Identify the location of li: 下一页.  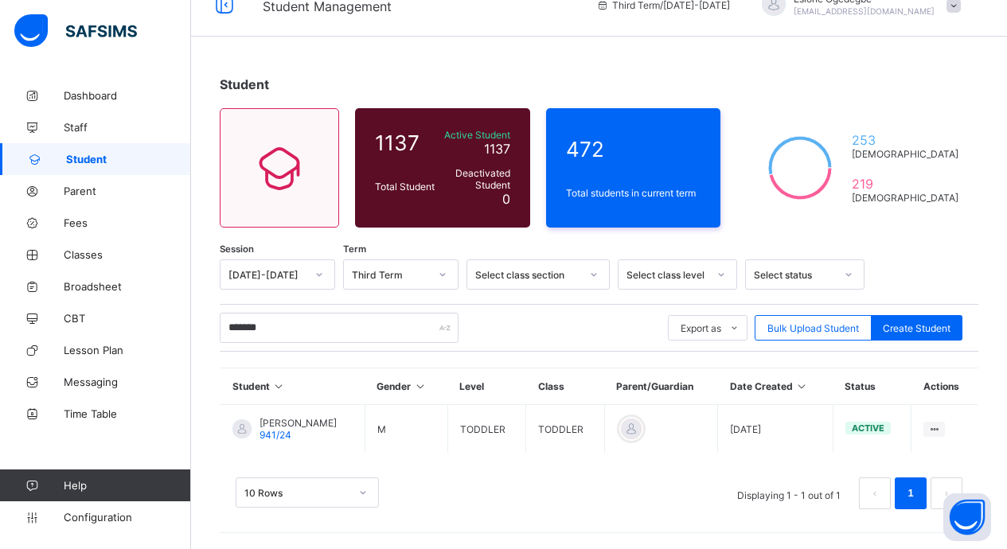
(947, 494).